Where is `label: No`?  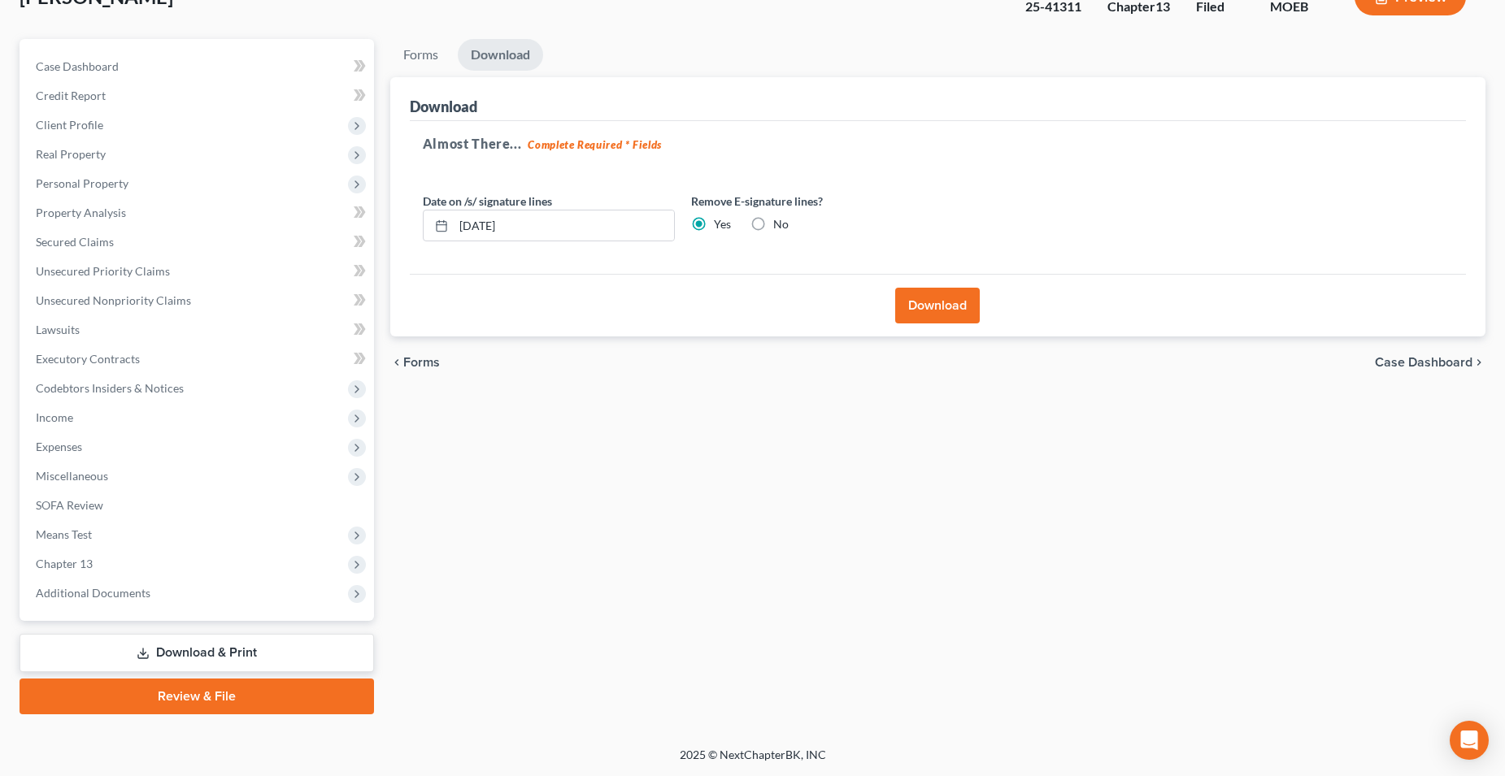
label: No is located at coordinates (780, 224).